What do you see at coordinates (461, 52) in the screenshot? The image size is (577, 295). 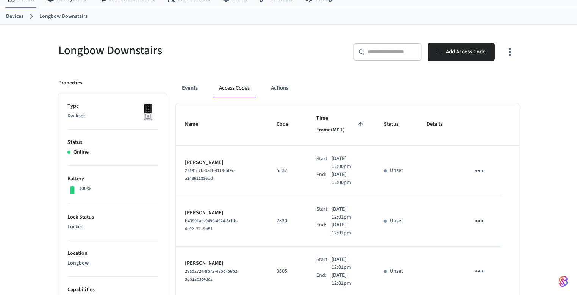 I see `button: Add Access Code` at bounding box center [461, 52].